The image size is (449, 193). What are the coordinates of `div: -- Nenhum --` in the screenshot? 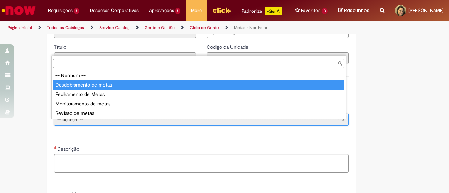 It's located at (199, 75).